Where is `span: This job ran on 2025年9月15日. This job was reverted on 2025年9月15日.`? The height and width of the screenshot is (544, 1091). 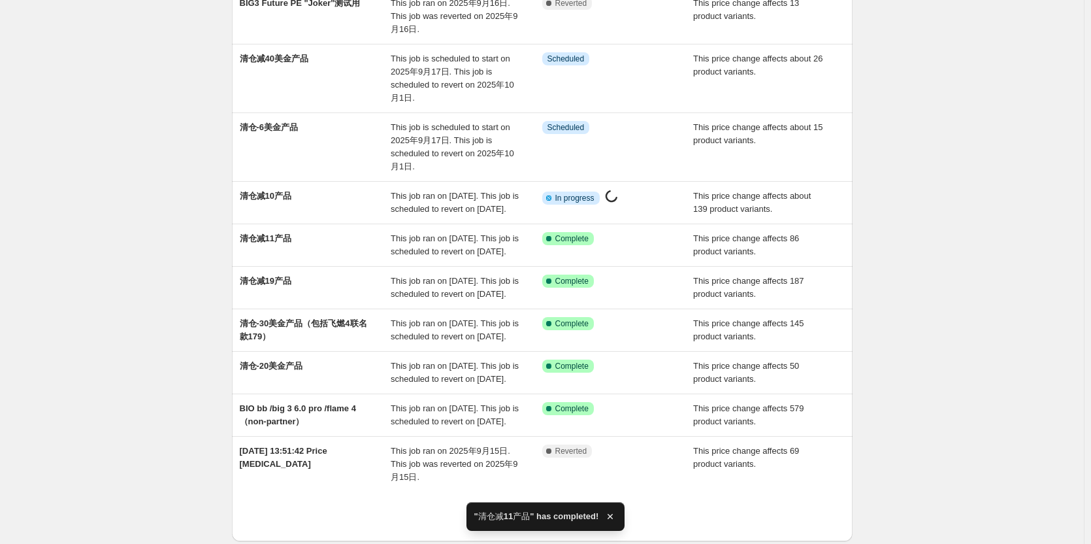 span: This job ran on 2025年9月15日. This job was reverted on 2025年9月15日. is located at coordinates (454, 463).